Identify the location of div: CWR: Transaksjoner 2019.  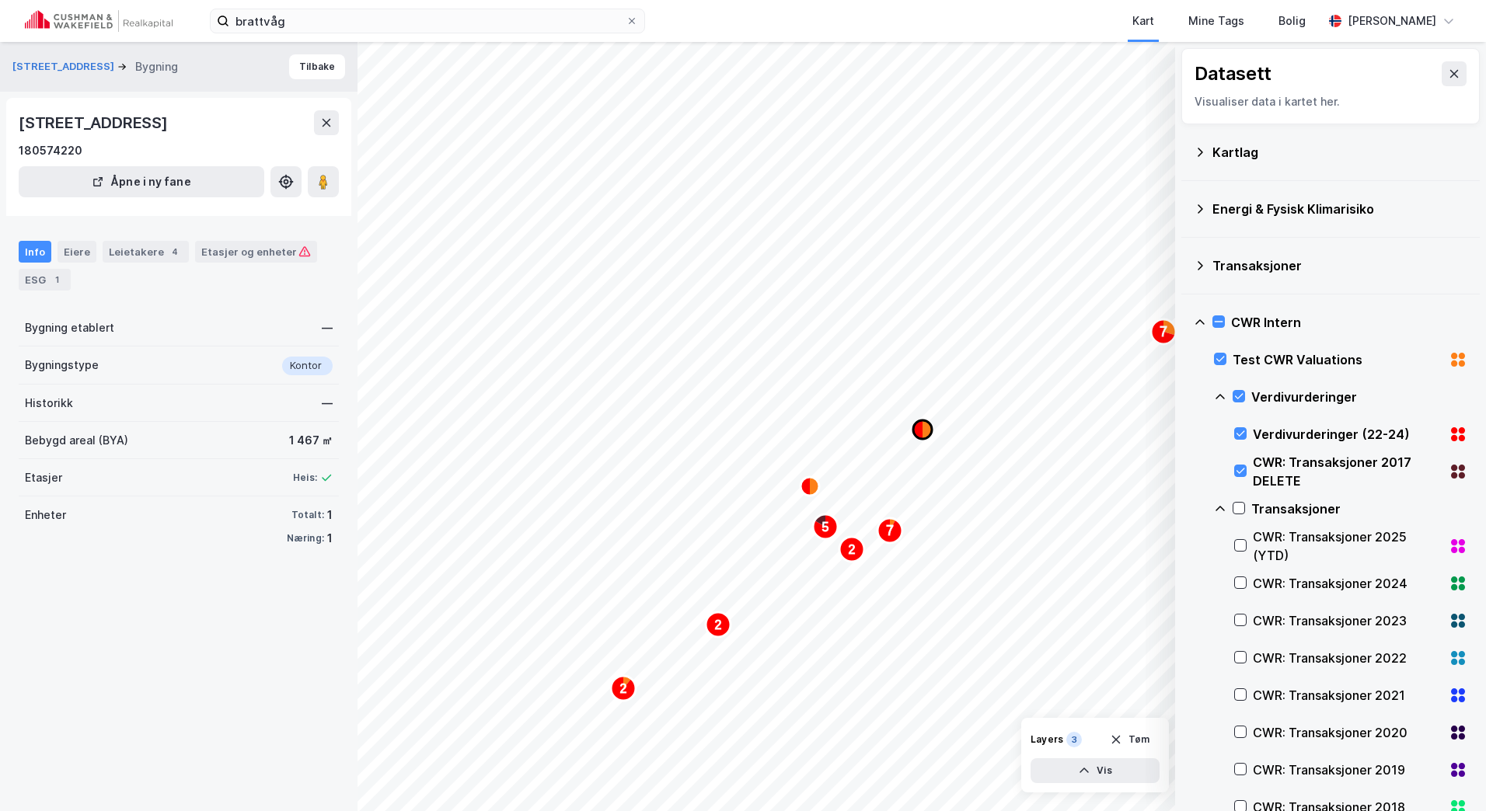
(1347, 770).